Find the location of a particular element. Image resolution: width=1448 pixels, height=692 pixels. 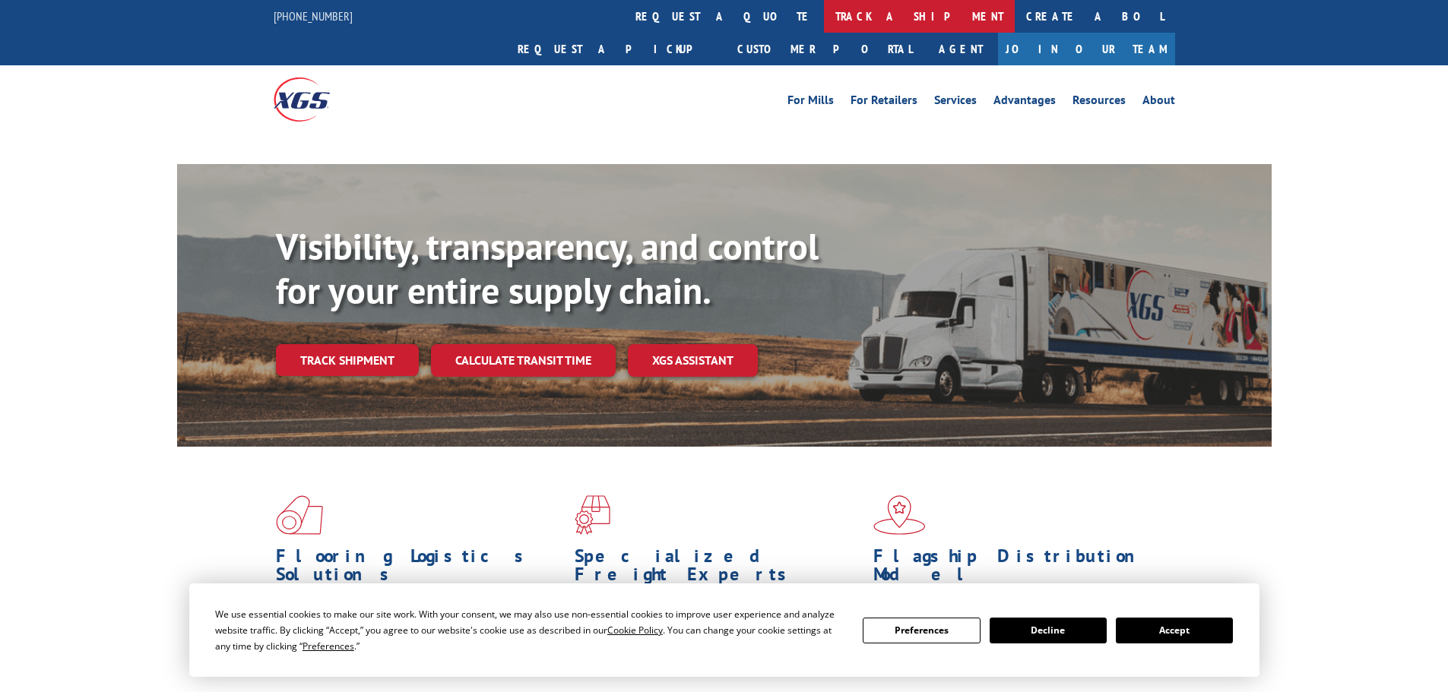

a: For Mills is located at coordinates (810, 103).